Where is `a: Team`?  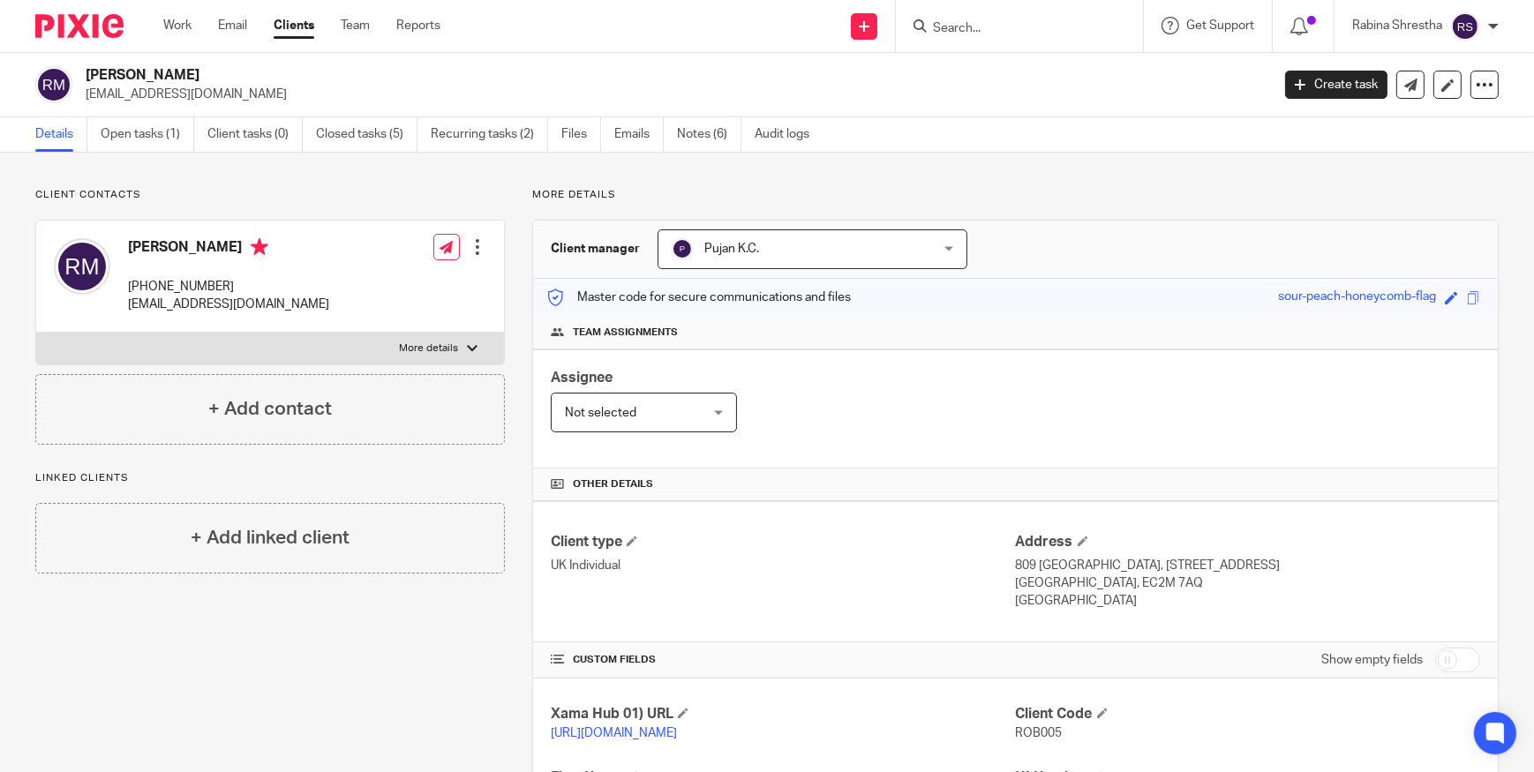 a: Team is located at coordinates (355, 26).